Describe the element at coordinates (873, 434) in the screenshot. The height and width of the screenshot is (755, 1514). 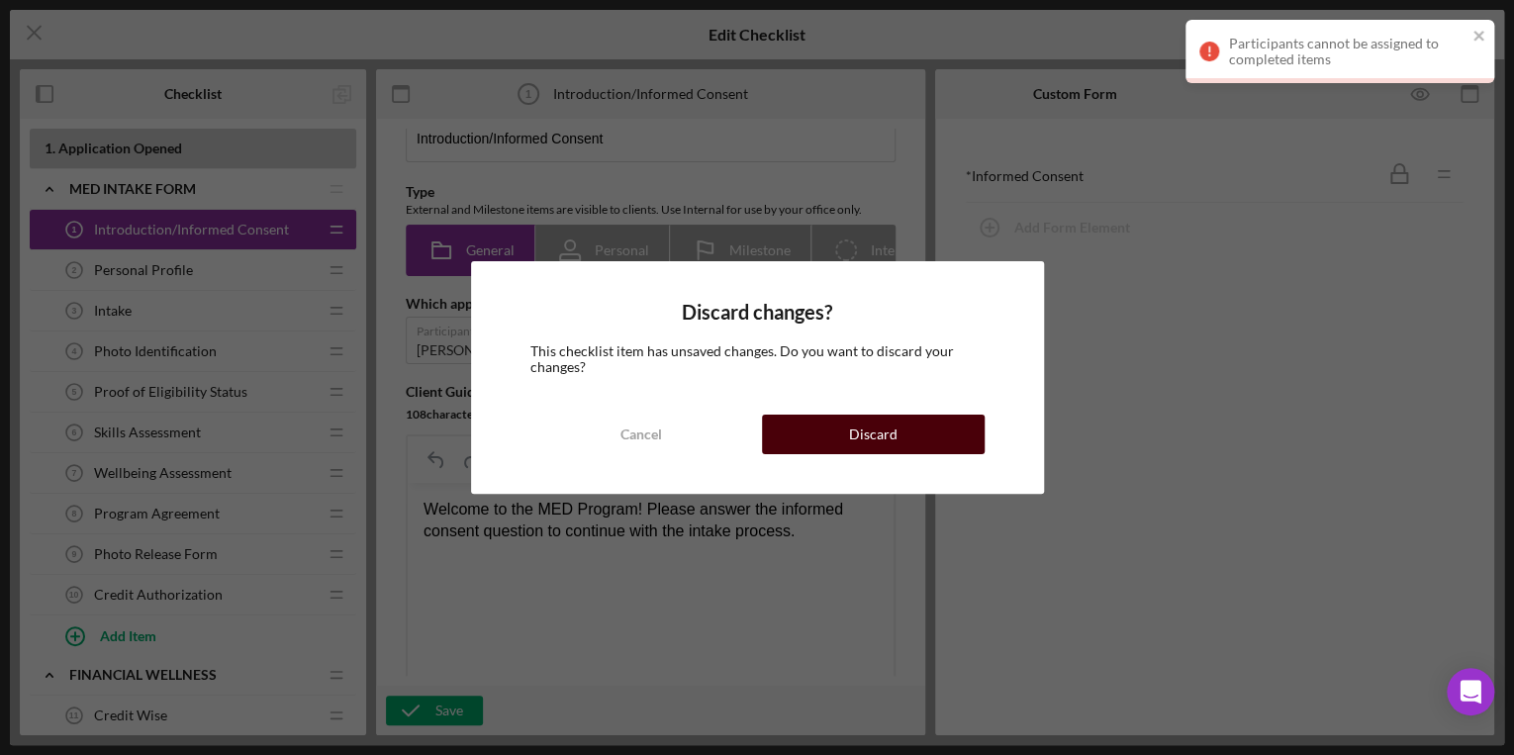
I see `button: Discard` at that location.